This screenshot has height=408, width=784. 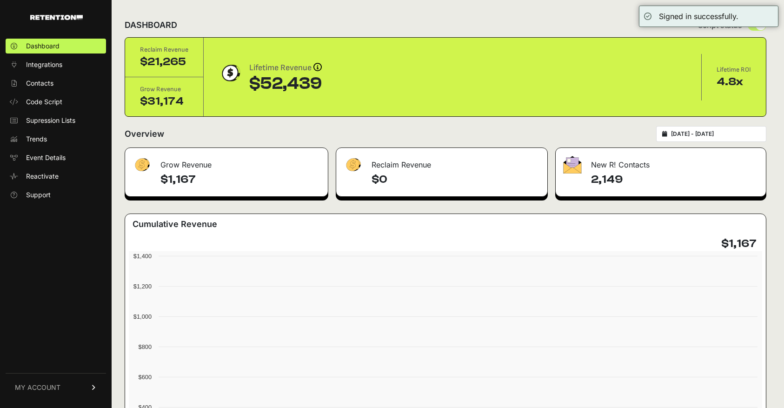 I want to click on img: Retention.com, so click(x=56, y=17).